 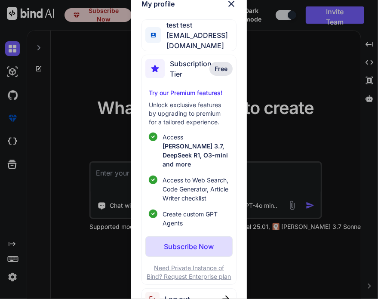 What do you see at coordinates (221, 69) in the screenshot?
I see `span: Free` at bounding box center [221, 69].